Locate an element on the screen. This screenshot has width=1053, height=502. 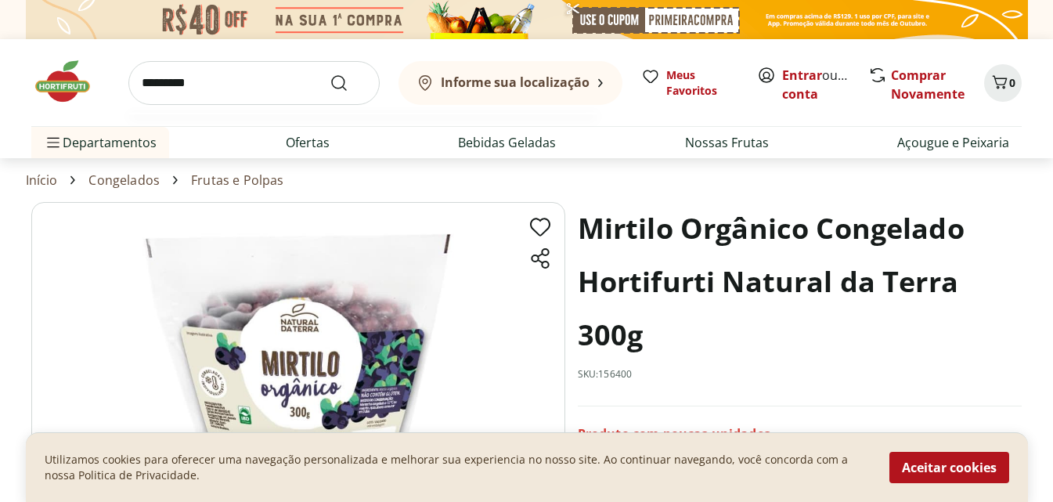
a: Frutas e Polpas is located at coordinates (237, 180).